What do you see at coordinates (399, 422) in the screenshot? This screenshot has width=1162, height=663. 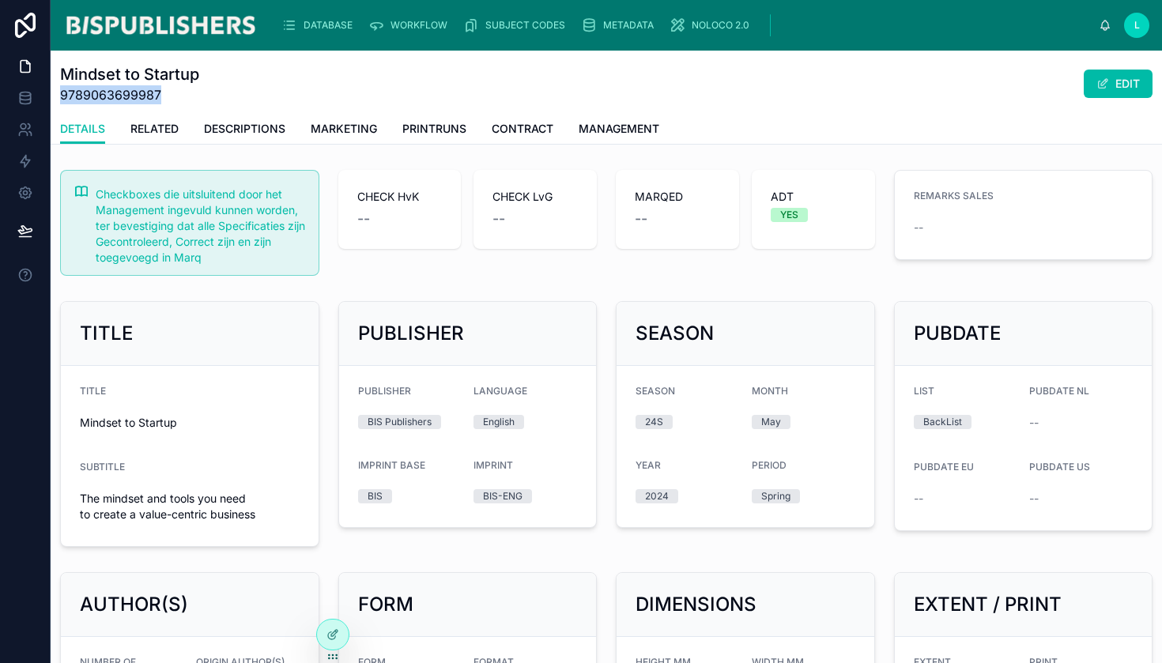 I see `div: BIS Publishers` at bounding box center [399, 422].